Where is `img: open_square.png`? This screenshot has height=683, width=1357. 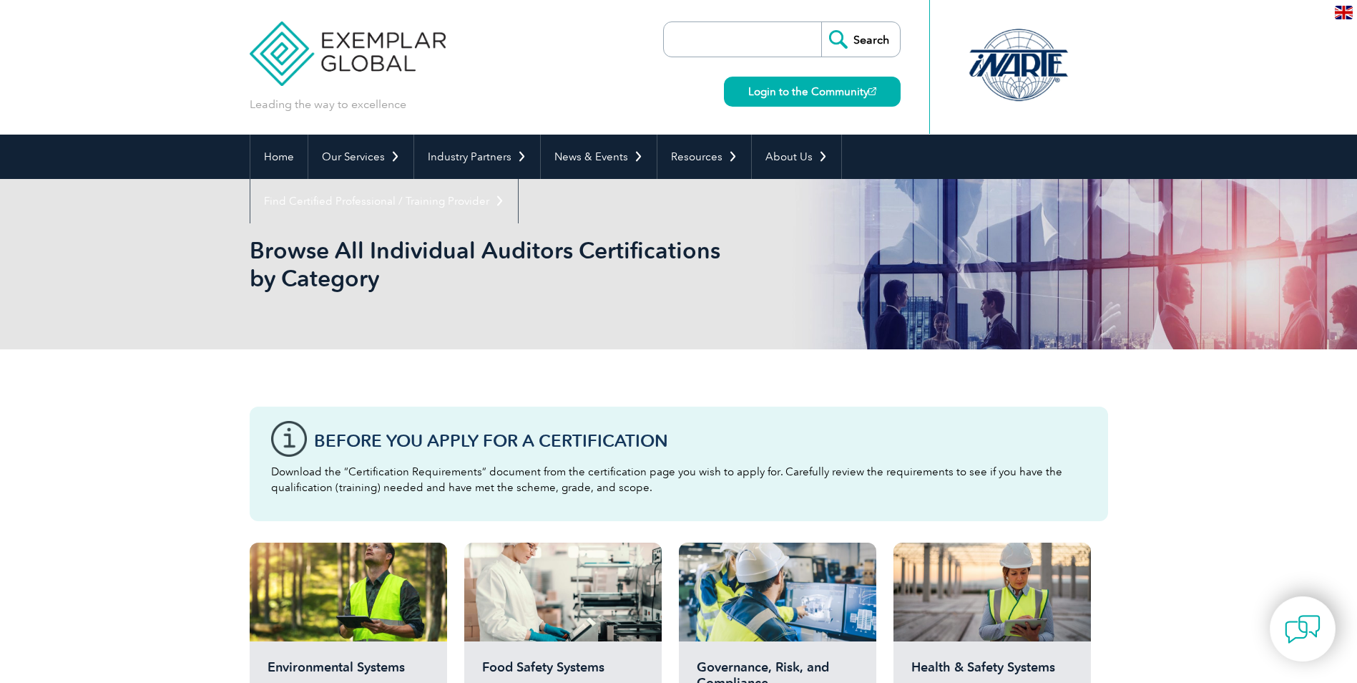
img: open_square.png is located at coordinates (872, 91).